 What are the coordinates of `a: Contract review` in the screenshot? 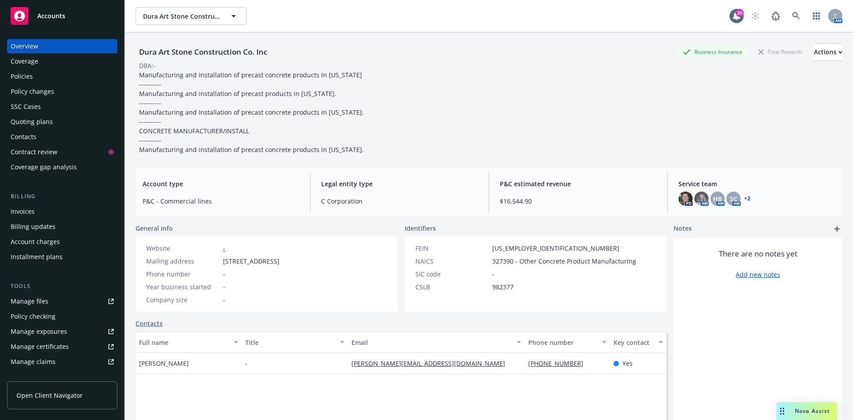 It's located at (62, 152).